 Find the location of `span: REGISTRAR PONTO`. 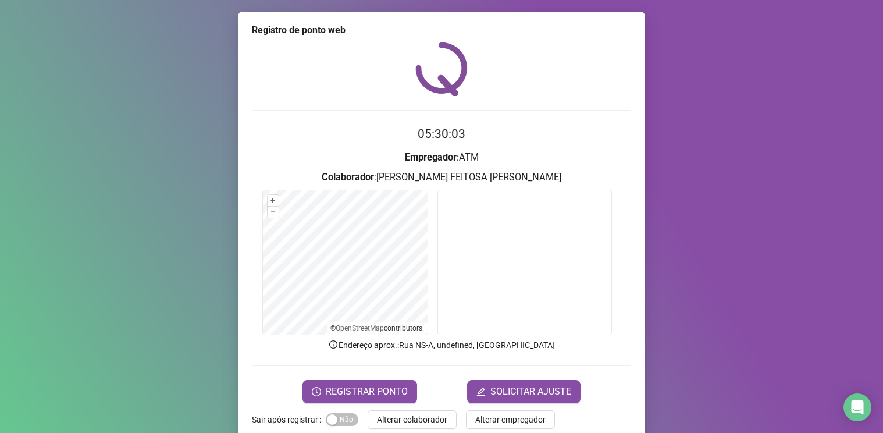

span: REGISTRAR PONTO is located at coordinates (366, 391).